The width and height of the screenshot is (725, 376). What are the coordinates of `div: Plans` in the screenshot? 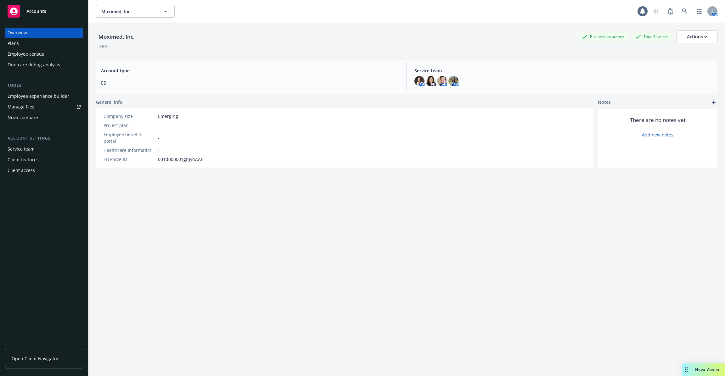 It's located at (13, 43).